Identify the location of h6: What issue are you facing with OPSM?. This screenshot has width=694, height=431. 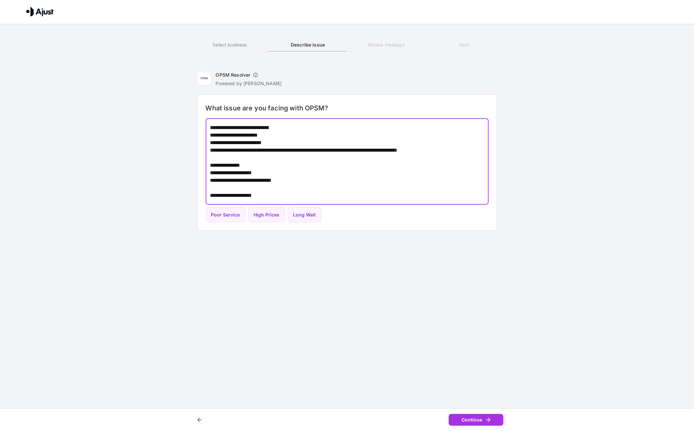
(347, 108).